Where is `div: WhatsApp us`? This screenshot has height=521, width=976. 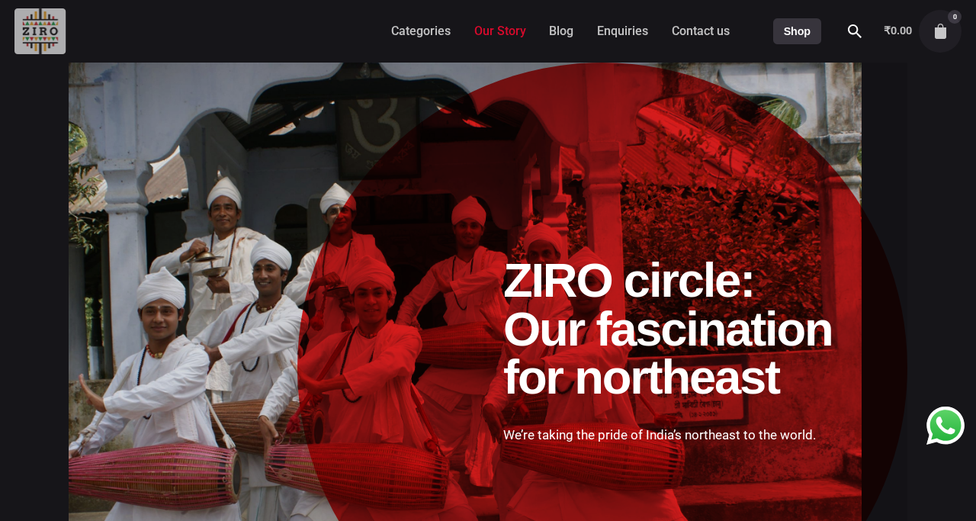
div: WhatsApp us is located at coordinates (945, 425).